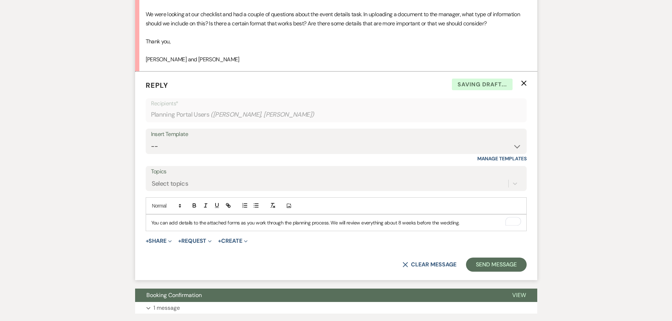 The width and height of the screenshot is (672, 321). I want to click on p: We were looking at our checklist and had a couple of questions about the event details task. In u..., so click(336, 19).